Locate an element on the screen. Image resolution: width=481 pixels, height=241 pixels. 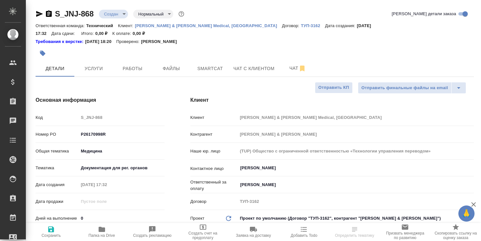
span: Заявка на доставку is located at coordinates (253, 235).